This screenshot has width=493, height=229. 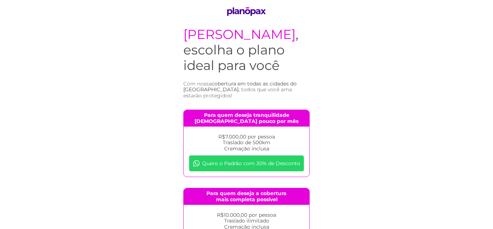 What do you see at coordinates (247, 12) in the screenshot?
I see `img: logo PlanoPax` at bounding box center [247, 12].